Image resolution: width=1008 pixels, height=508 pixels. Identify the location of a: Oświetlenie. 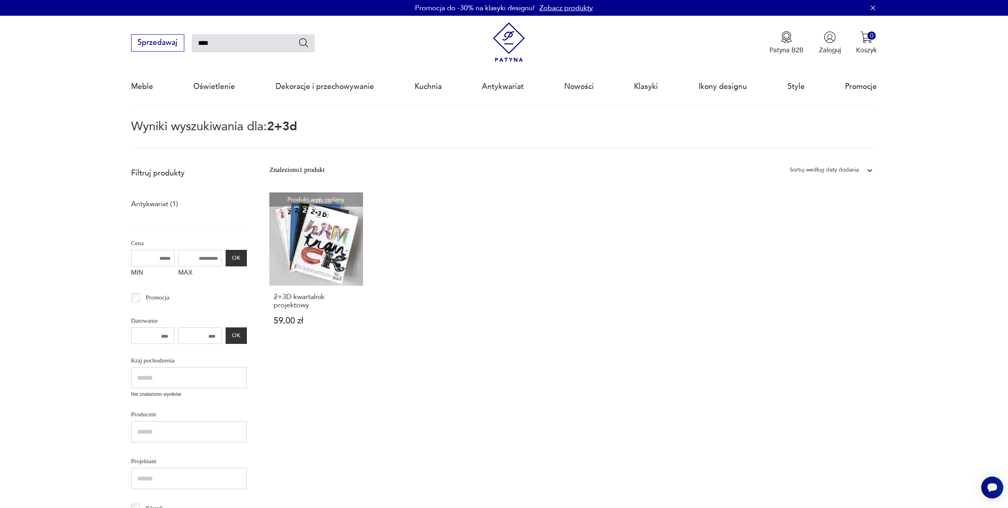
(214, 87).